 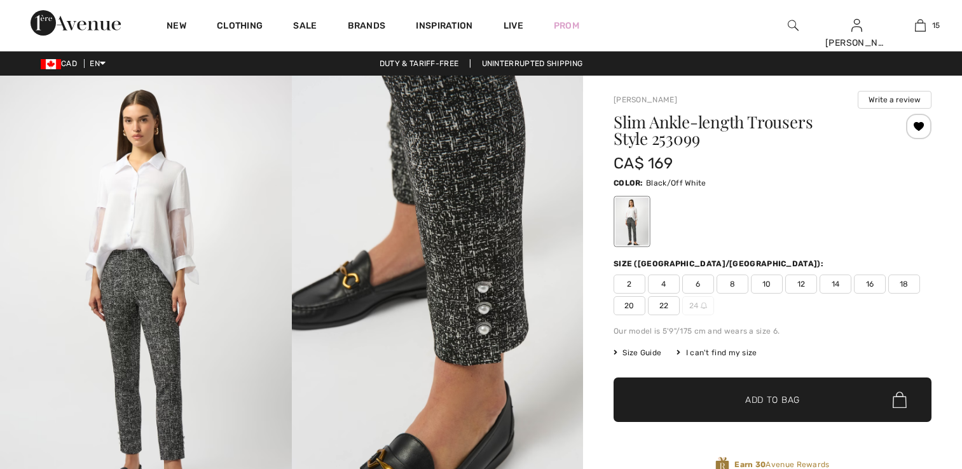 What do you see at coordinates (176, 27) in the screenshot?
I see `a: New` at bounding box center [176, 27].